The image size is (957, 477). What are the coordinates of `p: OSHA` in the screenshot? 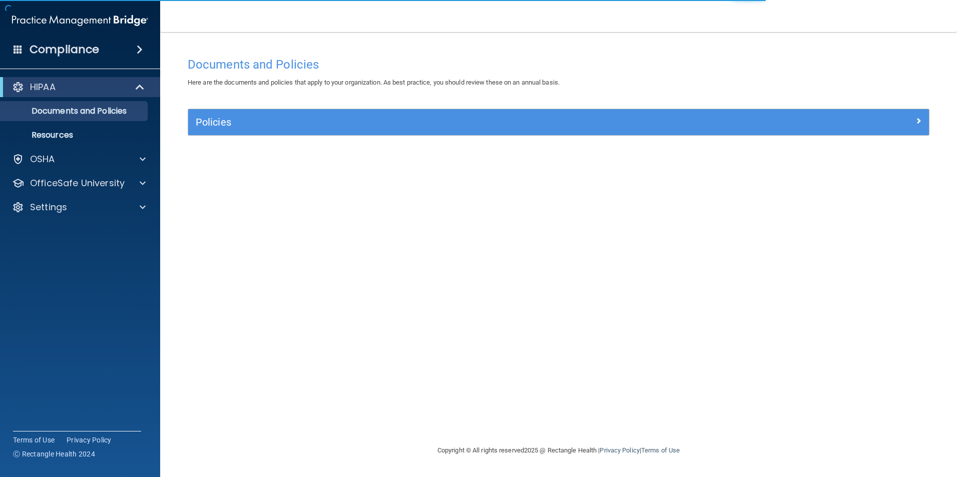 It's located at (43, 159).